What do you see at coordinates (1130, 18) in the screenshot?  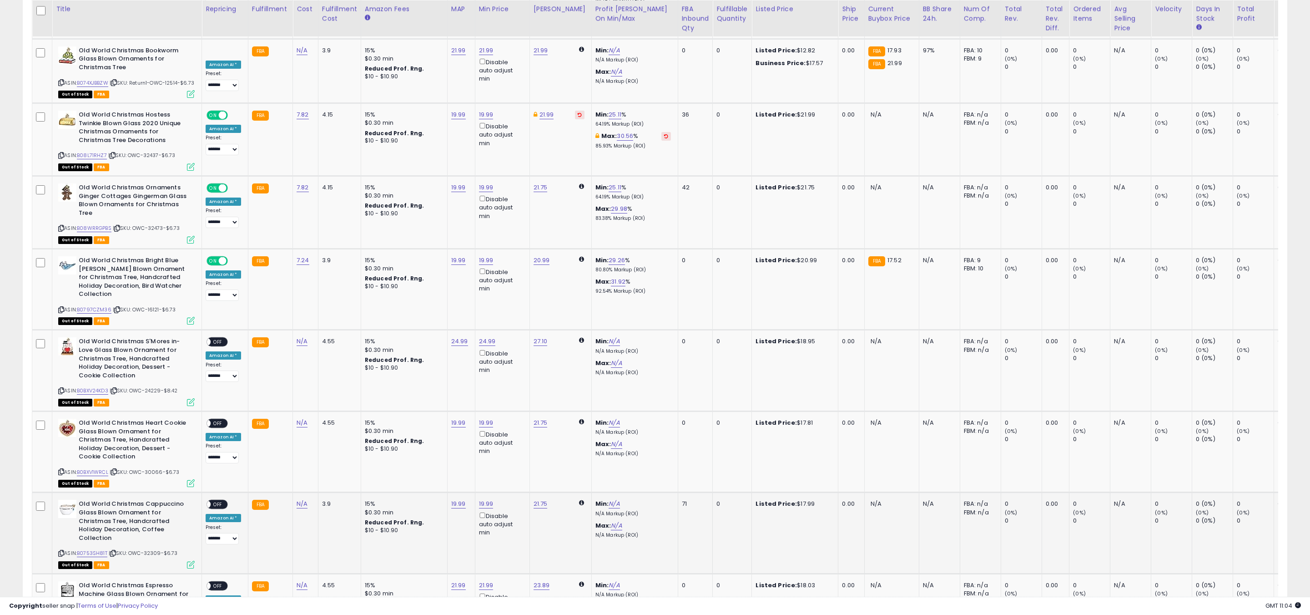 I see `div: Avg Selling Price` at bounding box center [1130, 18].